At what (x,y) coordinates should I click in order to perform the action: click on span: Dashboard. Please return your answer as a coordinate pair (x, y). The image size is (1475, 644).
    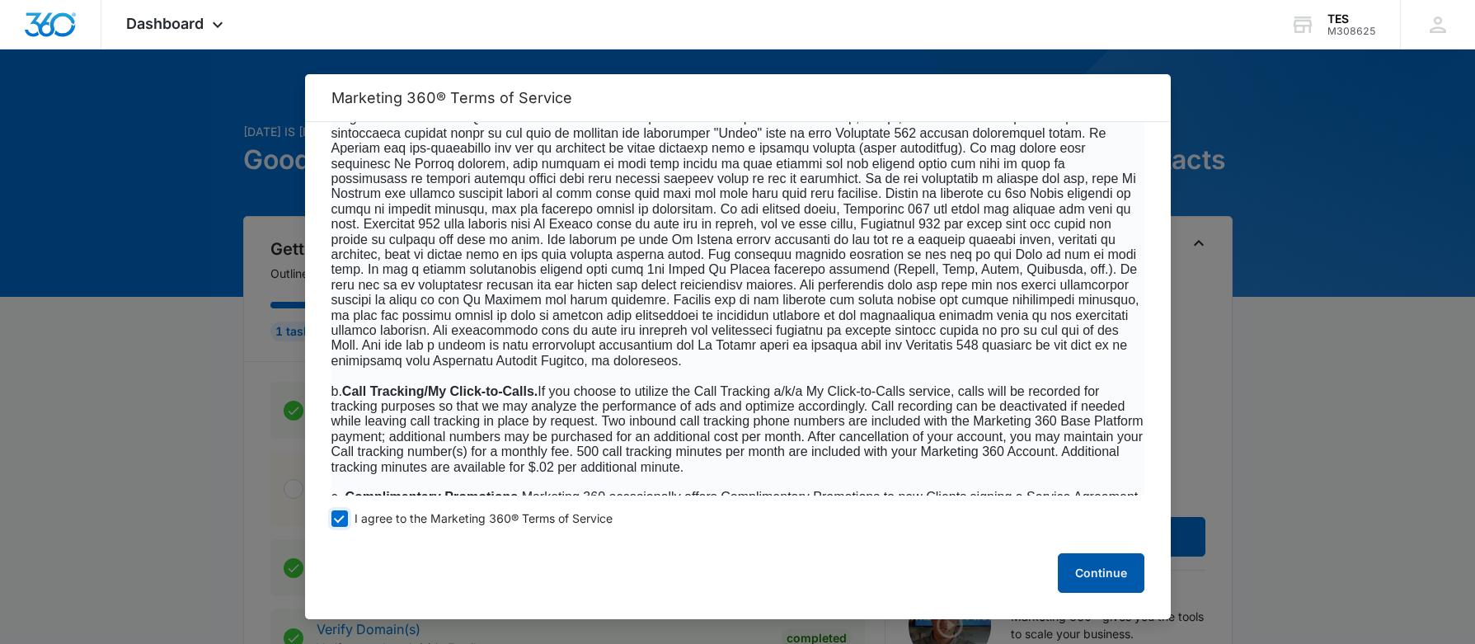
    Looking at the image, I should click on (165, 23).